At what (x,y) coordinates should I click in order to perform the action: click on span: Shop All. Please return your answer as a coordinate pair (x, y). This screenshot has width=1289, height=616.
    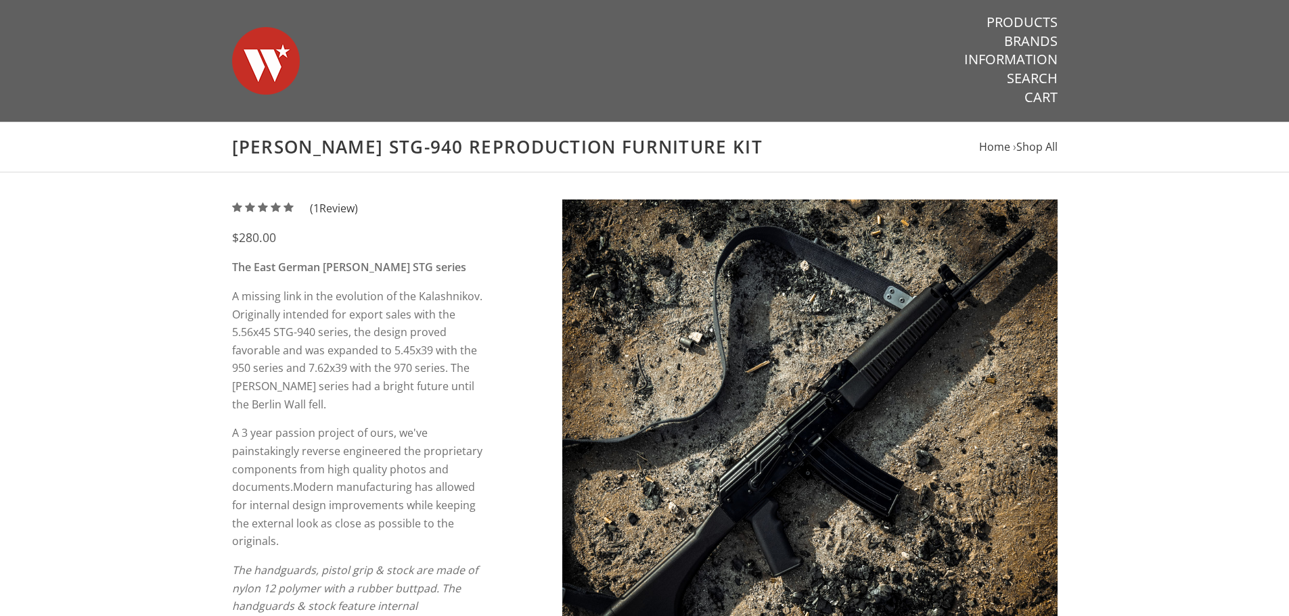
    Looking at the image, I should click on (1037, 147).